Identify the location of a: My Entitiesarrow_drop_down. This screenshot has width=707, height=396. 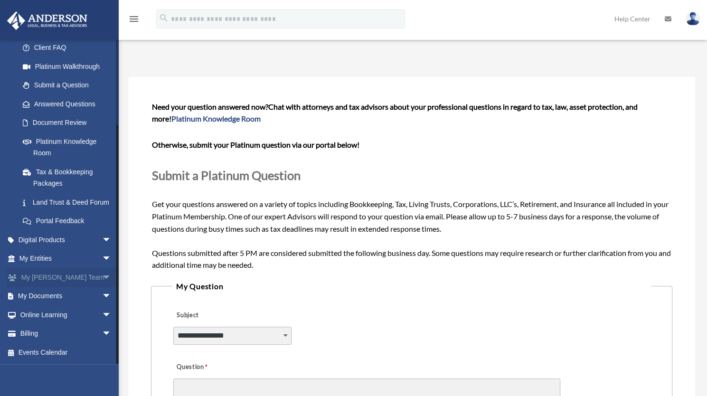
(66, 259).